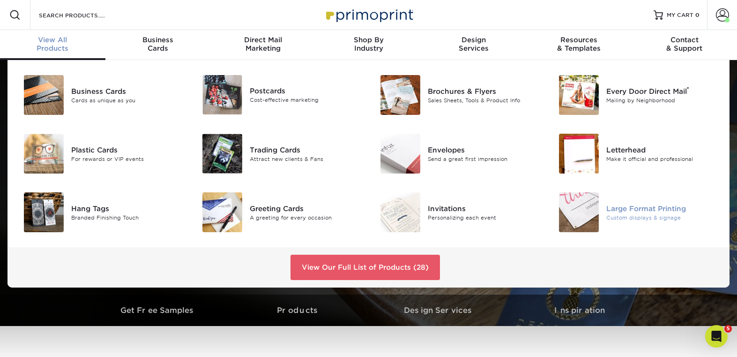 Image resolution: width=737 pixels, height=357 pixels. I want to click on img: Postcards, so click(222, 95).